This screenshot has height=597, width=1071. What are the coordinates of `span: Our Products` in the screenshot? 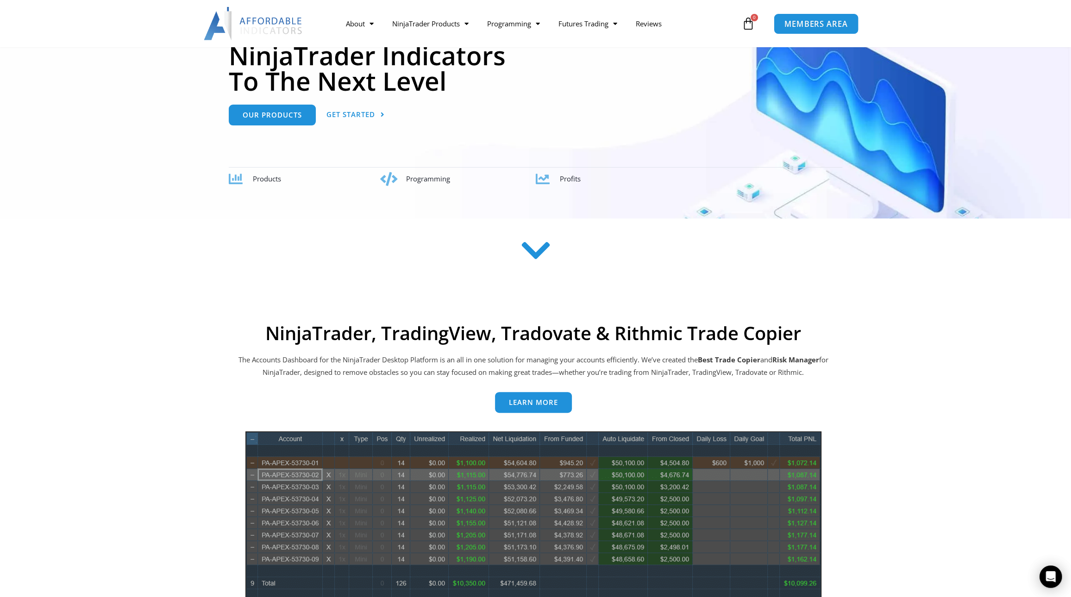 It's located at (272, 115).